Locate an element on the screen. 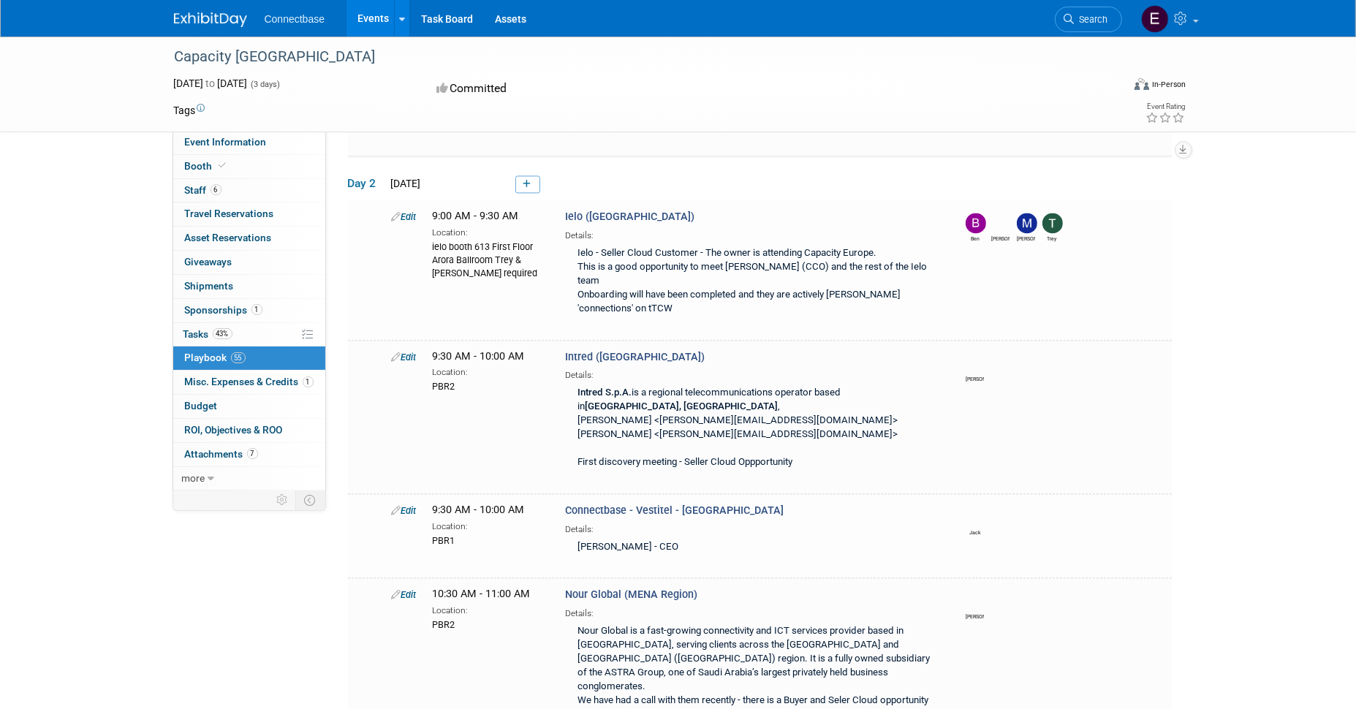 Image resolution: width=1356 pixels, height=709 pixels. span: 9:00 AM - 9:30 AM is located at coordinates (476, 216).